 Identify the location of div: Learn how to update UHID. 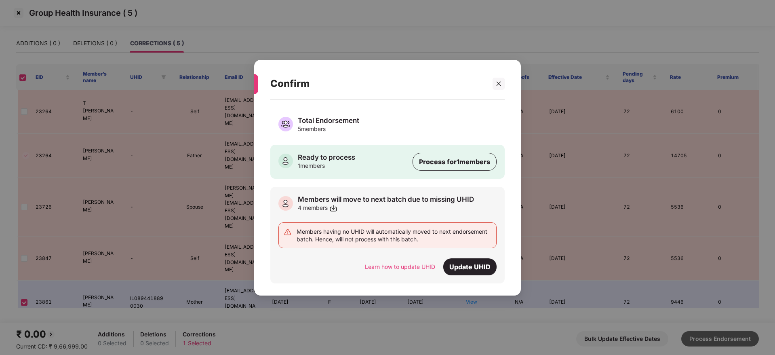
(400, 266).